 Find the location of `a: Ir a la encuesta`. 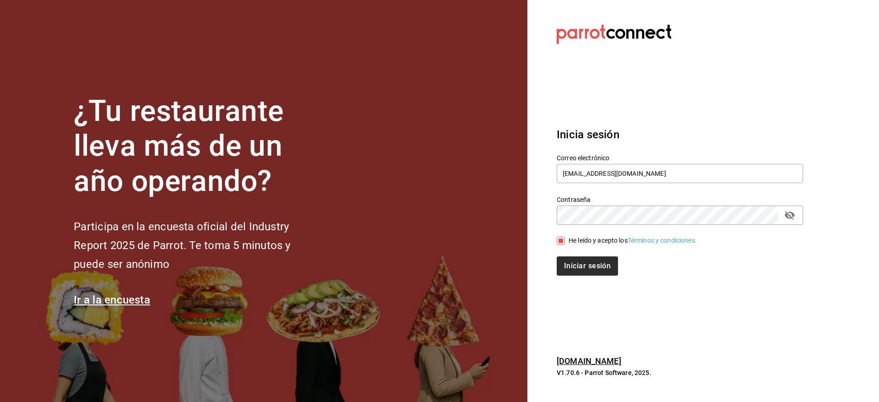

a: Ir a la encuesta is located at coordinates (112, 300).